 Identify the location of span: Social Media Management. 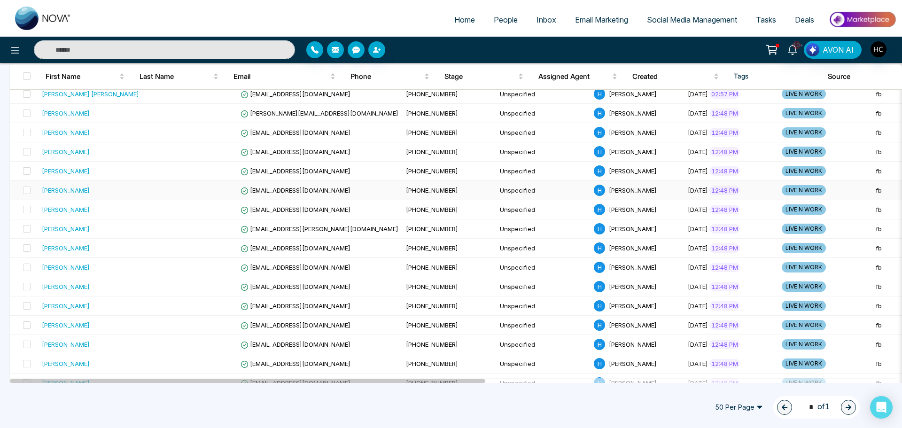
(692, 20).